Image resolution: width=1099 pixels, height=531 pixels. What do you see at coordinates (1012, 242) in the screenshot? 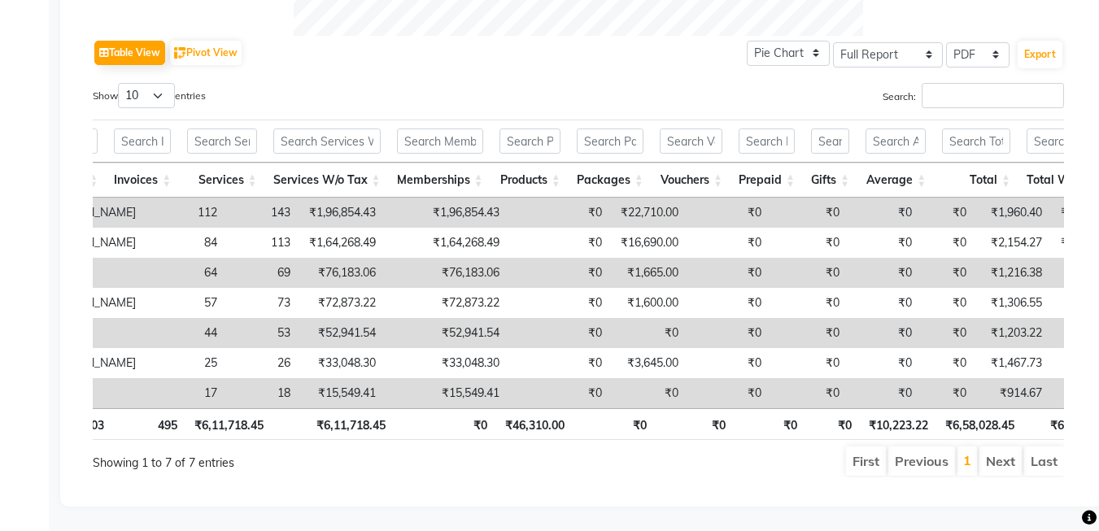
I see `td: ₹2,154.27` at bounding box center [1012, 242].